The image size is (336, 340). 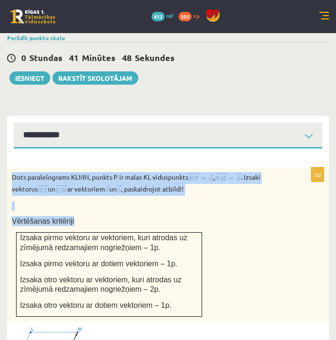 What do you see at coordinates (98, 264) in the screenshot?
I see `span: Izsaka pirmo vektoru ar dotiem vektoriem – 1p.` at bounding box center [98, 264].